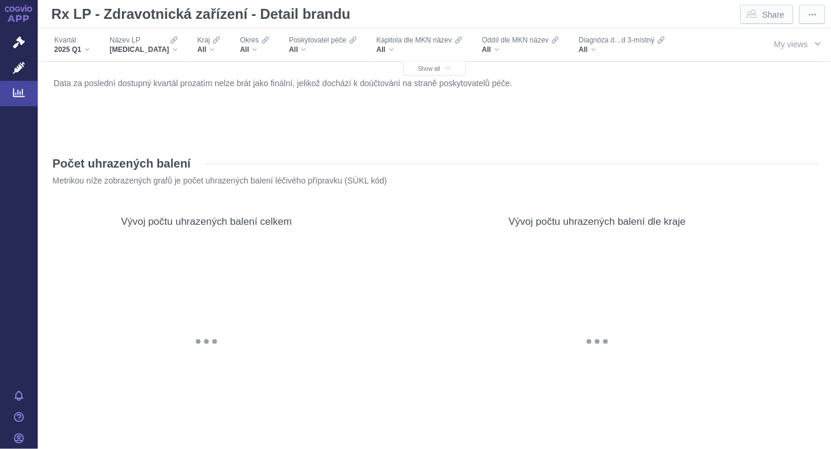 The height and width of the screenshot is (449, 831). What do you see at coordinates (206, 221) in the screenshot?
I see `div: Vývoj počtu uhrazených balení celkem` at bounding box center [206, 221].